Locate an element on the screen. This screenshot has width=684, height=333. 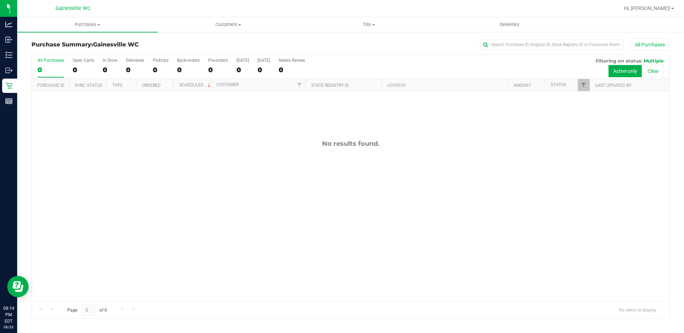
a: Last Updated By is located at coordinates (613, 86).